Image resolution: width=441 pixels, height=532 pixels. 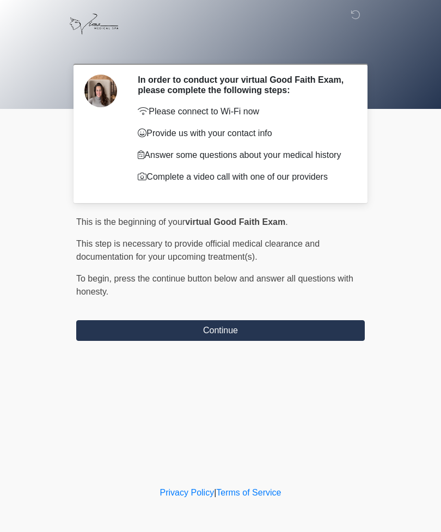 What do you see at coordinates (101, 91) in the screenshot?
I see `img: Agent Avatar` at bounding box center [101, 91].